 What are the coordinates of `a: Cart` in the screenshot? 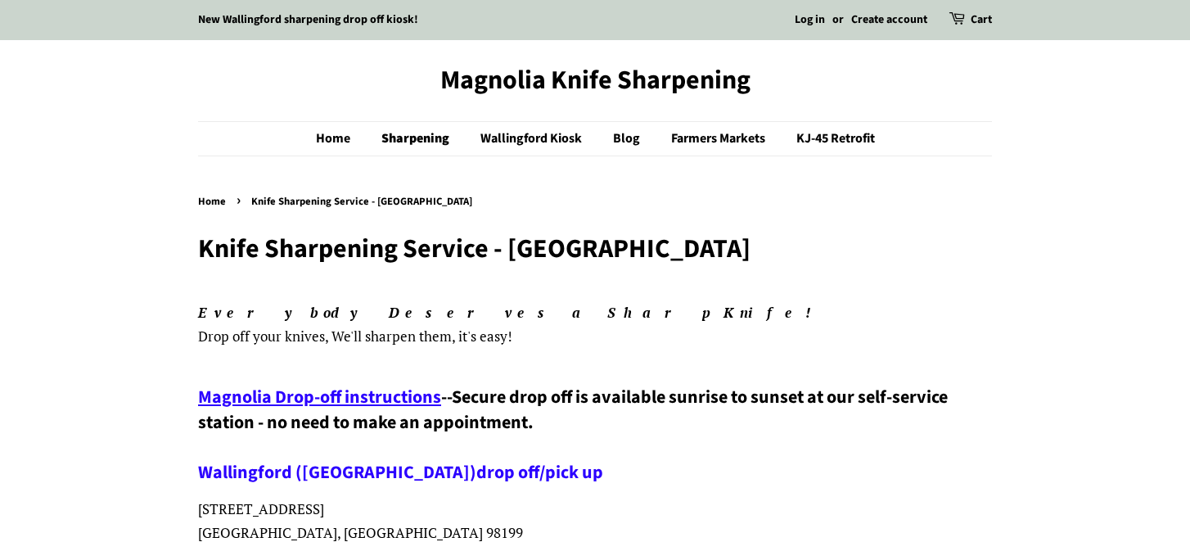 It's located at (981, 20).